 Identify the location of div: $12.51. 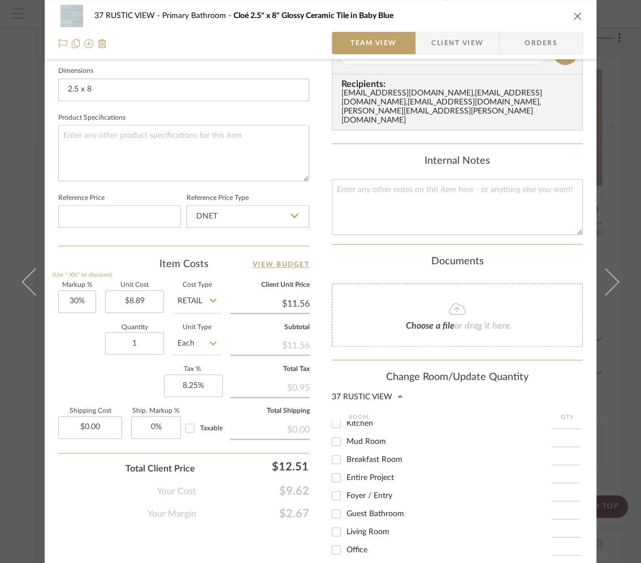
(257, 467).